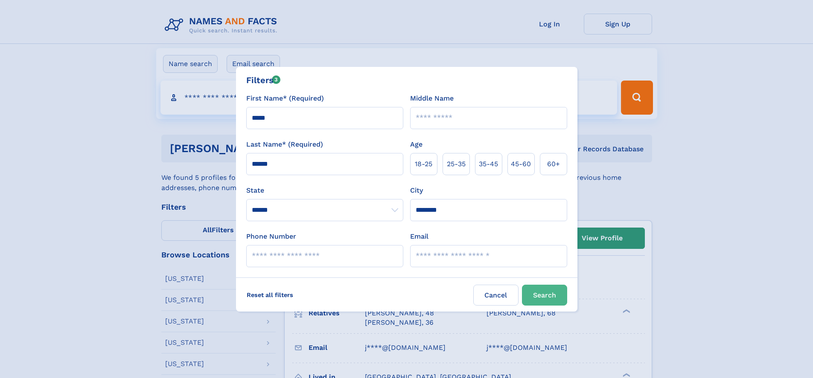  Describe the element at coordinates (271, 237) in the screenshot. I see `label: Phone Number` at that location.